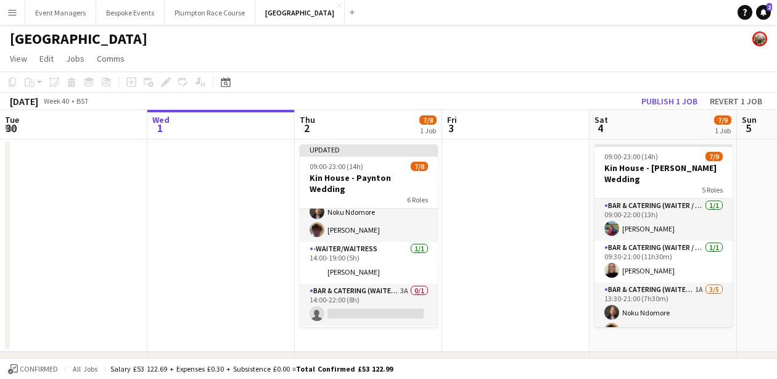 The image size is (777, 379). Describe the element at coordinates (451, 128) in the screenshot. I see `span: 3` at that location.